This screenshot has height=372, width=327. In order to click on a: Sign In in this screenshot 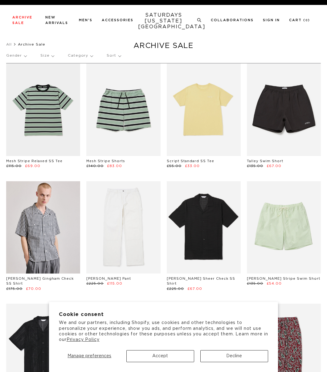, I will do `click(271, 20)`.